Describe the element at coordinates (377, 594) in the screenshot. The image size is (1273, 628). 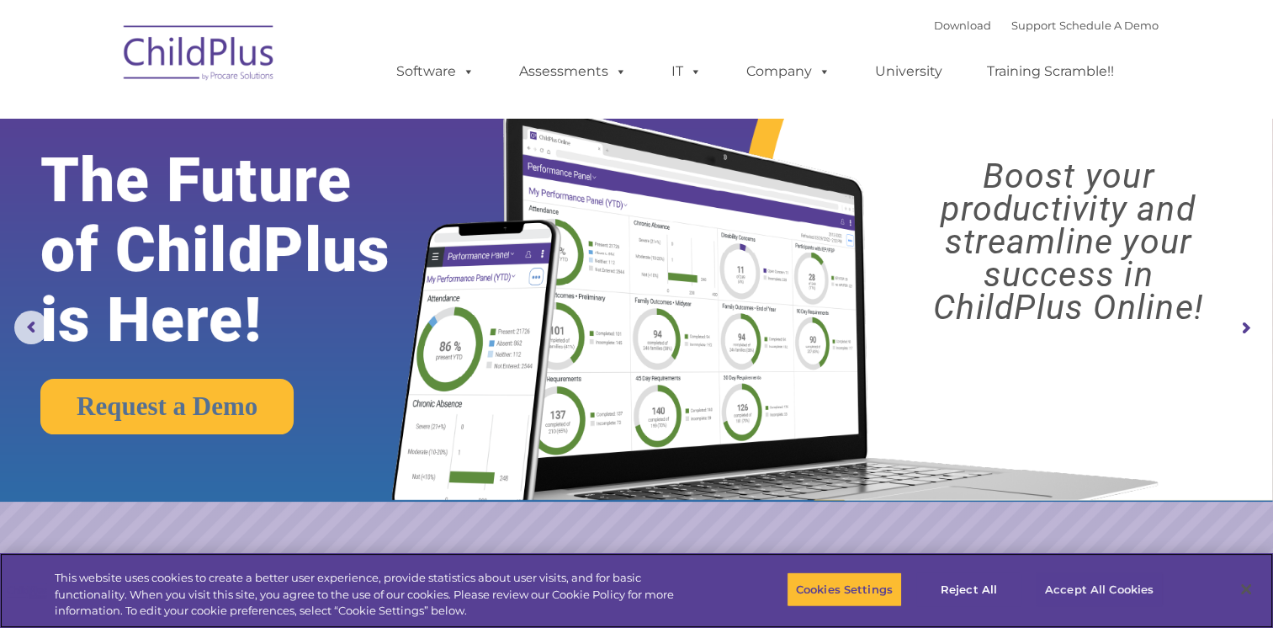
I see `div: This website uses cookies to create a better user experience, provide statistics about user visit...` at that location.